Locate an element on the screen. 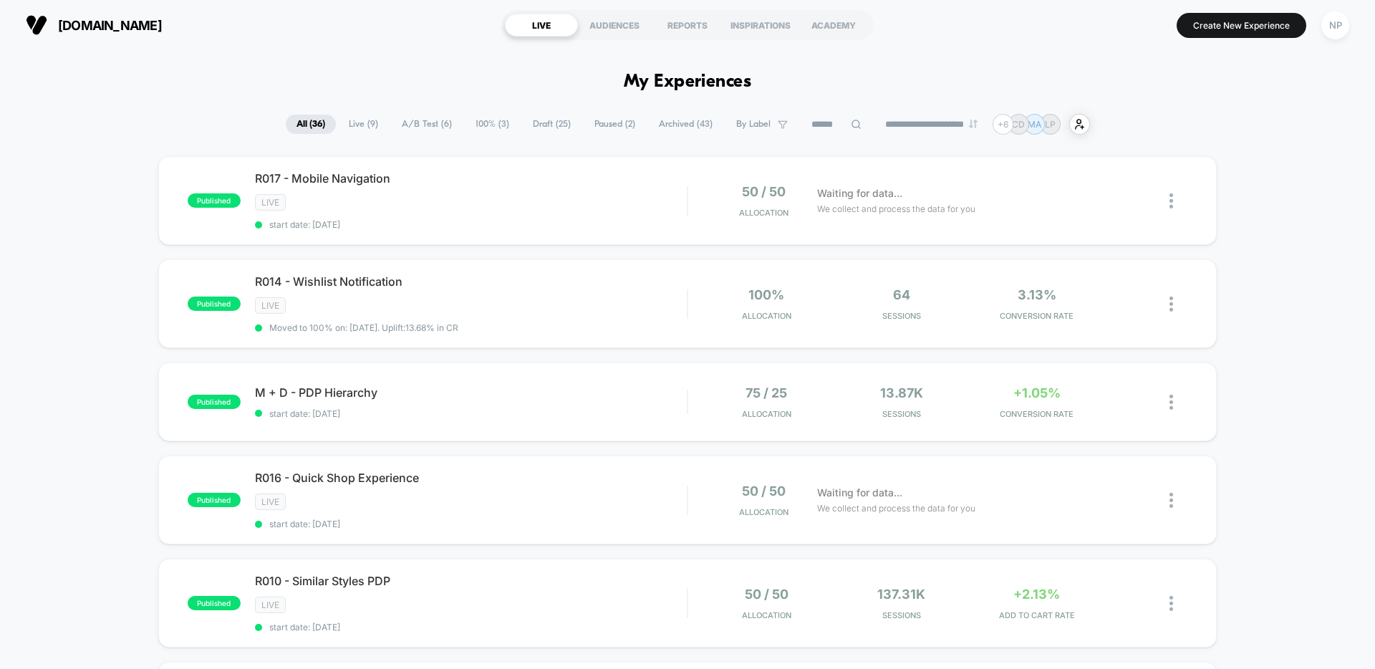  span: M + D - PDP Hierarchy is located at coordinates (471, 393).